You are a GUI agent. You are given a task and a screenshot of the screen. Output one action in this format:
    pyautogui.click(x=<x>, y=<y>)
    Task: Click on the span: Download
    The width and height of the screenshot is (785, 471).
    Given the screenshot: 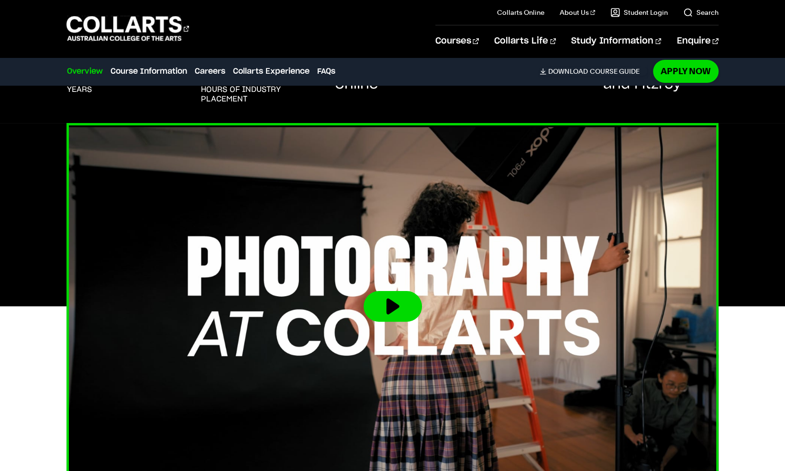 What is the action you would take?
    pyautogui.click(x=568, y=71)
    